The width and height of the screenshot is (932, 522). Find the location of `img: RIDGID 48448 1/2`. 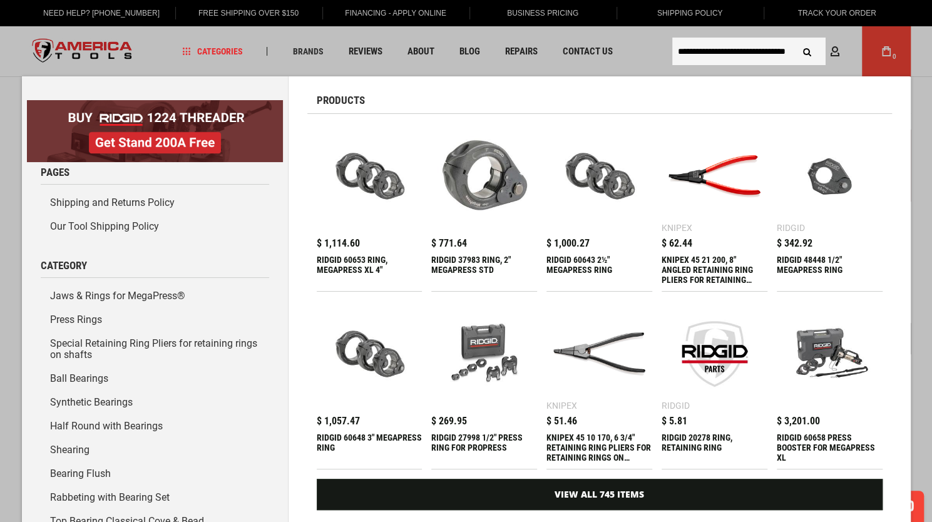

img: RIDGID 48448 1/2 is located at coordinates (829, 176).